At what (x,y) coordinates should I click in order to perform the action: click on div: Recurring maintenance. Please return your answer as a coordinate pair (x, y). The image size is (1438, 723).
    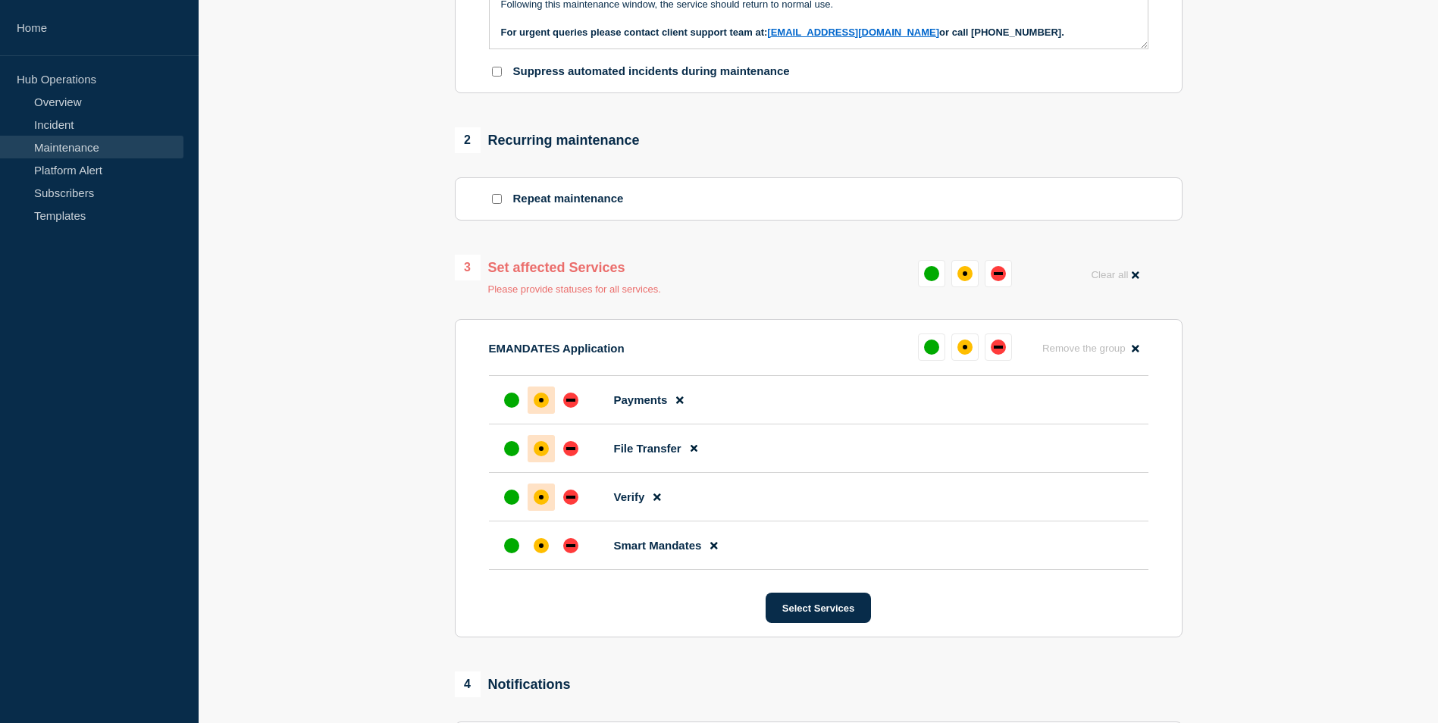
    Looking at the image, I should click on (547, 140).